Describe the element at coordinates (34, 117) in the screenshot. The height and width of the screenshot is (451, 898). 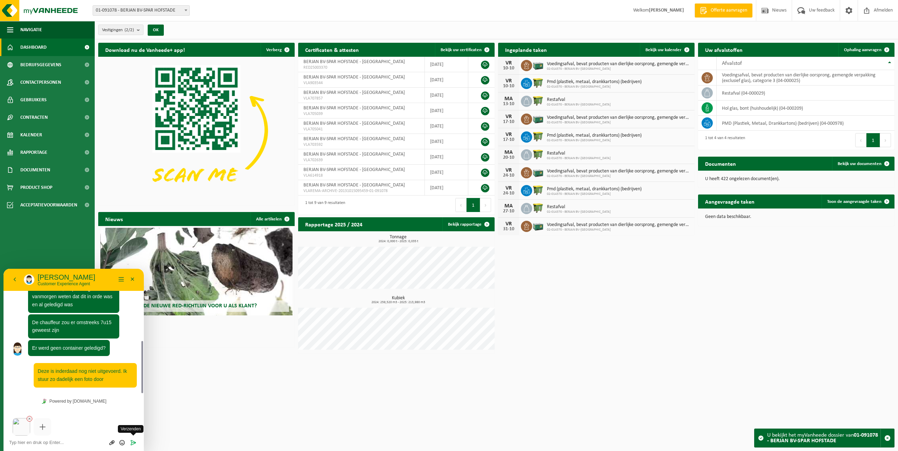
I see `span: Contracten` at that location.